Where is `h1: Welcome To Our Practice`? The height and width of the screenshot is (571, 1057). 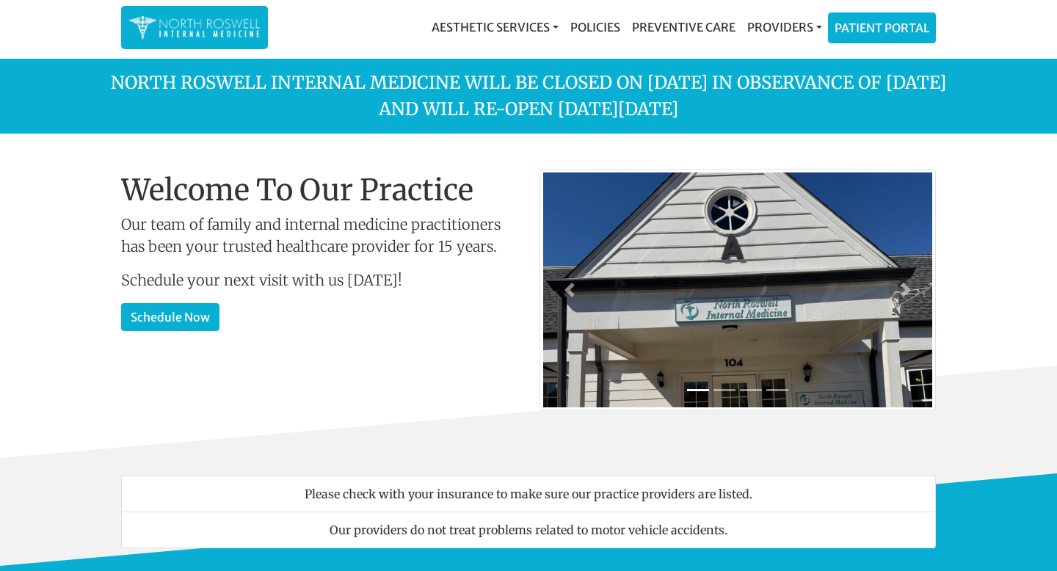
h1: Welcome To Our Practice is located at coordinates (319, 190).